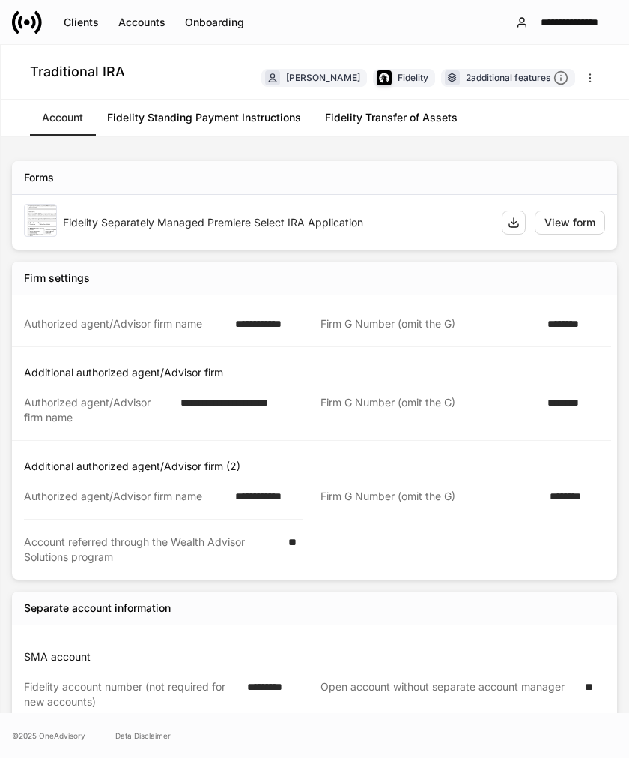  Describe the element at coordinates (318, 466) in the screenshot. I see `p: Additional authorized agent/Advisor firm (2)` at that location.